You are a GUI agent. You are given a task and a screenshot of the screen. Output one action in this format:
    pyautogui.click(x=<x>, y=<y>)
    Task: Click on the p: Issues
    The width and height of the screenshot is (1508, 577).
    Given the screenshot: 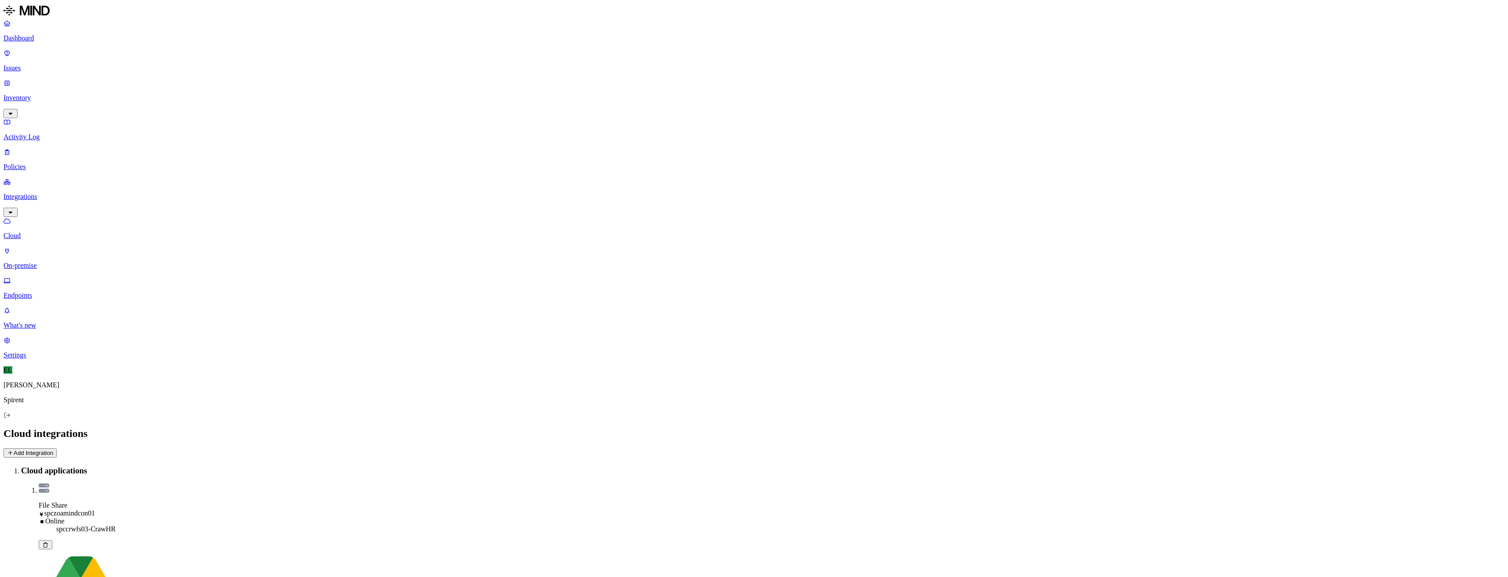 What is the action you would take?
    pyautogui.click(x=754, y=68)
    